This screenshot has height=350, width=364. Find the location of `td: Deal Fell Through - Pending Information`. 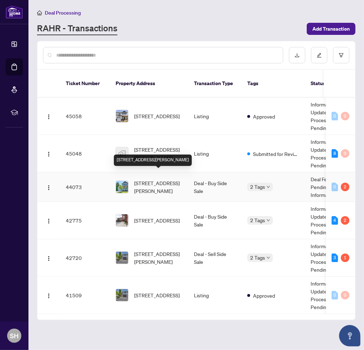

td: Deal Fell Through - Pending Information is located at coordinates (332, 187).